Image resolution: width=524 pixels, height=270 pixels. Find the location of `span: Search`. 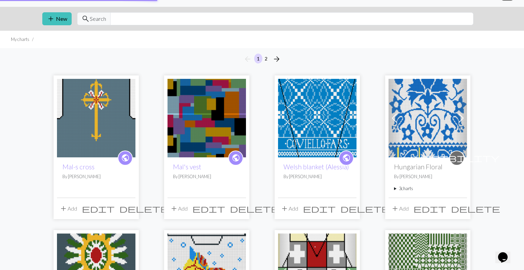

span: Search is located at coordinates (98, 19).